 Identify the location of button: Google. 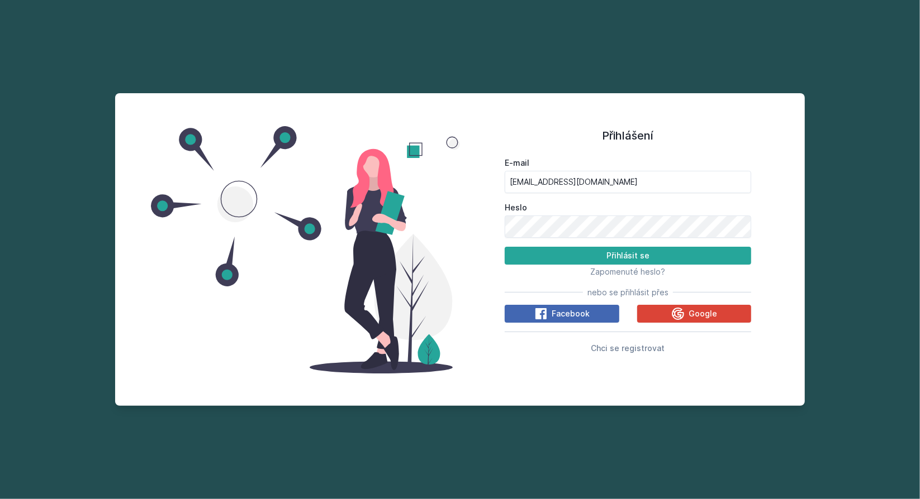
(694, 314).